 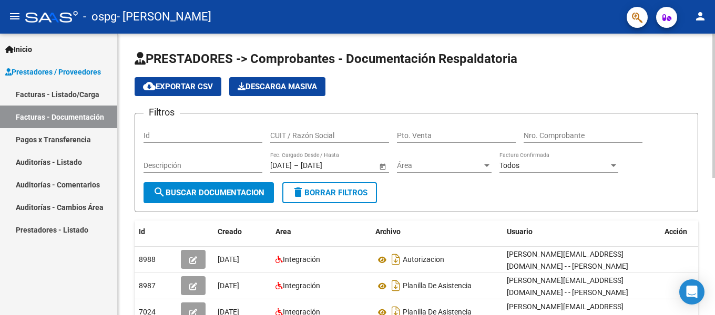 What do you see at coordinates (437, 232) in the screenshot?
I see `datatable-header-cell: Archivo` at bounding box center [437, 232].